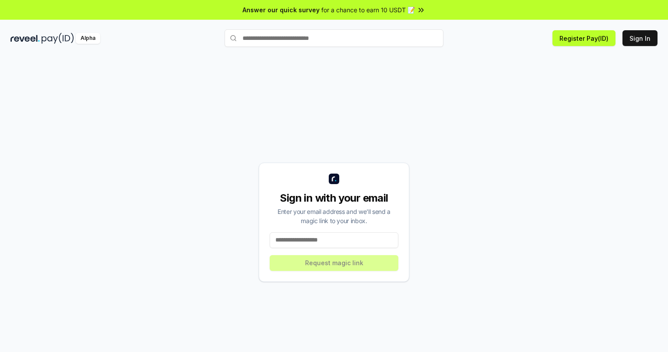 This screenshot has height=352, width=668. Describe the element at coordinates (58, 38) in the screenshot. I see `img: pay_id` at that location.